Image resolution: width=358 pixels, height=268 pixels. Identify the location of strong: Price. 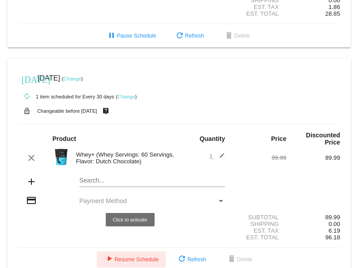
(279, 139).